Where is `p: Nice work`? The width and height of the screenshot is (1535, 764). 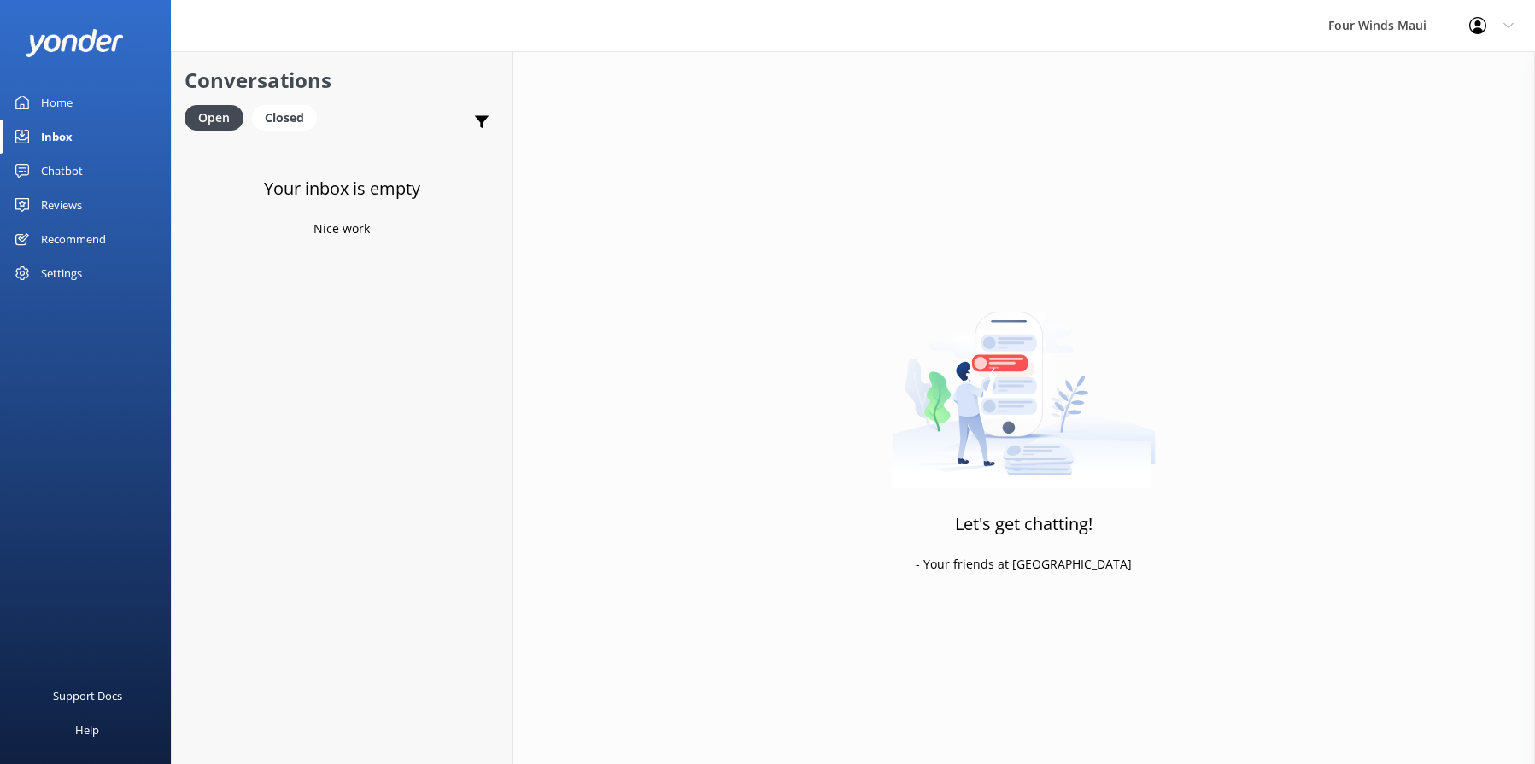 p: Nice work is located at coordinates (342, 229).